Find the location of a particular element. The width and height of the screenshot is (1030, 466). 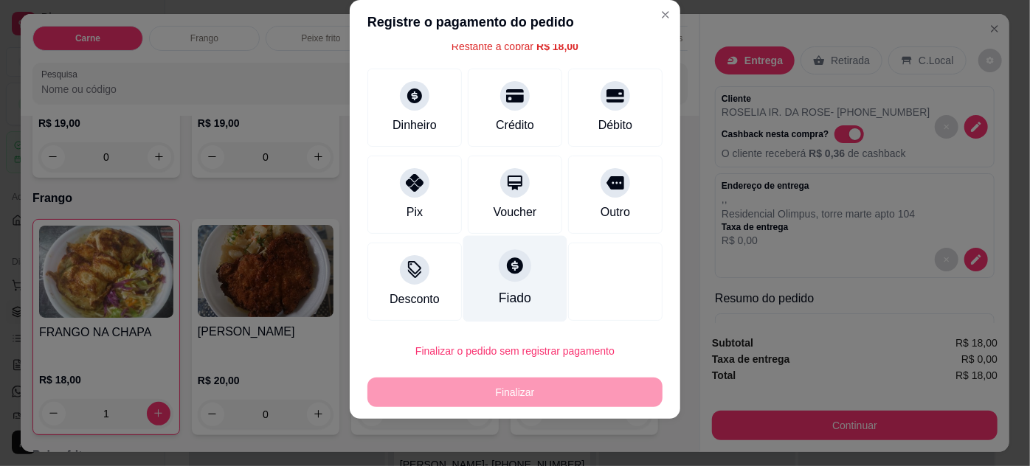

div: Restante a cobrar is located at coordinates (515, 46).